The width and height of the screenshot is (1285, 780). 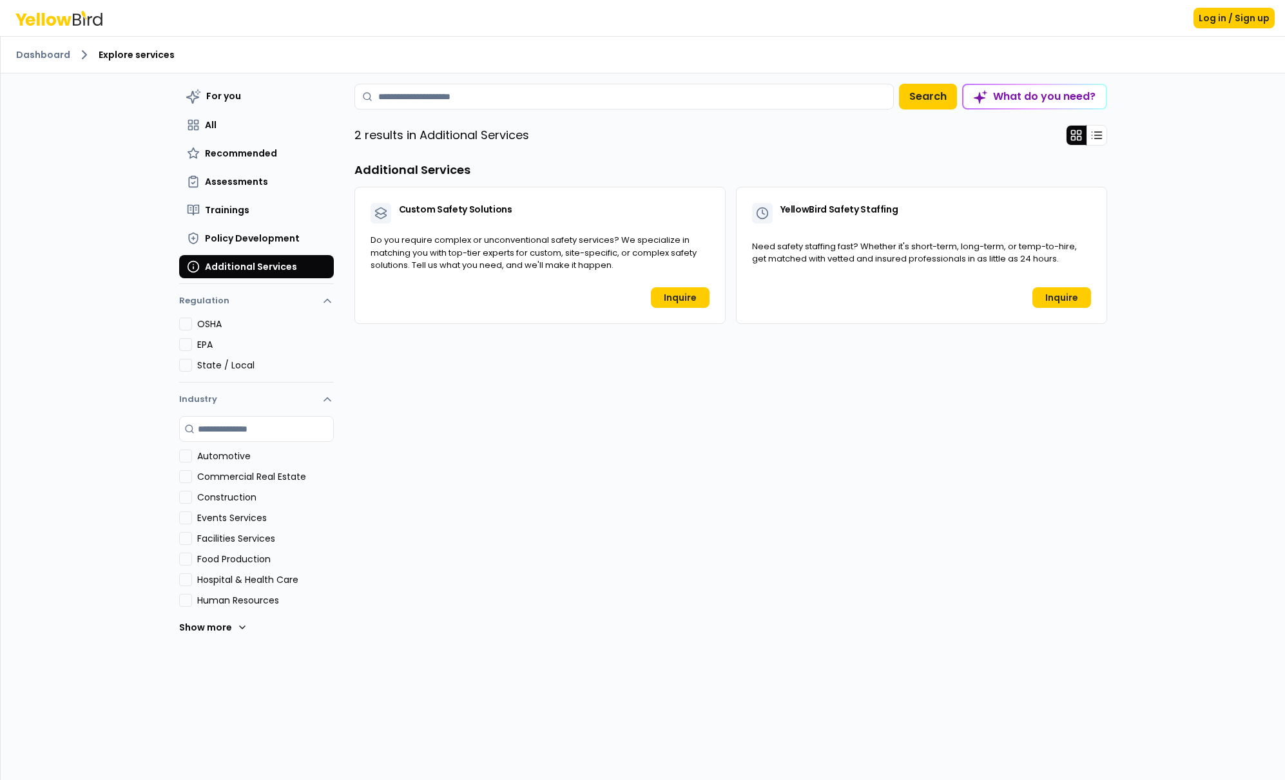 What do you see at coordinates (914, 253) in the screenshot?
I see `span: Need safety staffing fast? Whether it's short-term, long-term, or temp-to-hire, get matched with ...` at bounding box center [914, 253].